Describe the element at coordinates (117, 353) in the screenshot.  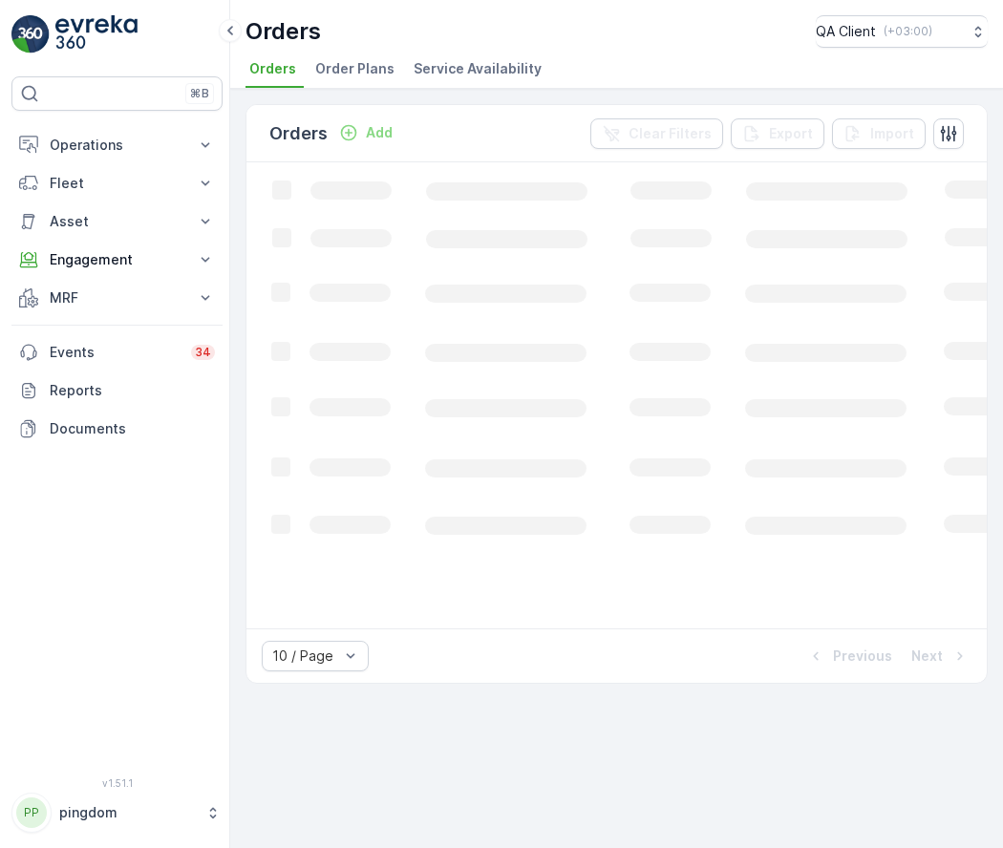
I see `a: Events34` at that location.